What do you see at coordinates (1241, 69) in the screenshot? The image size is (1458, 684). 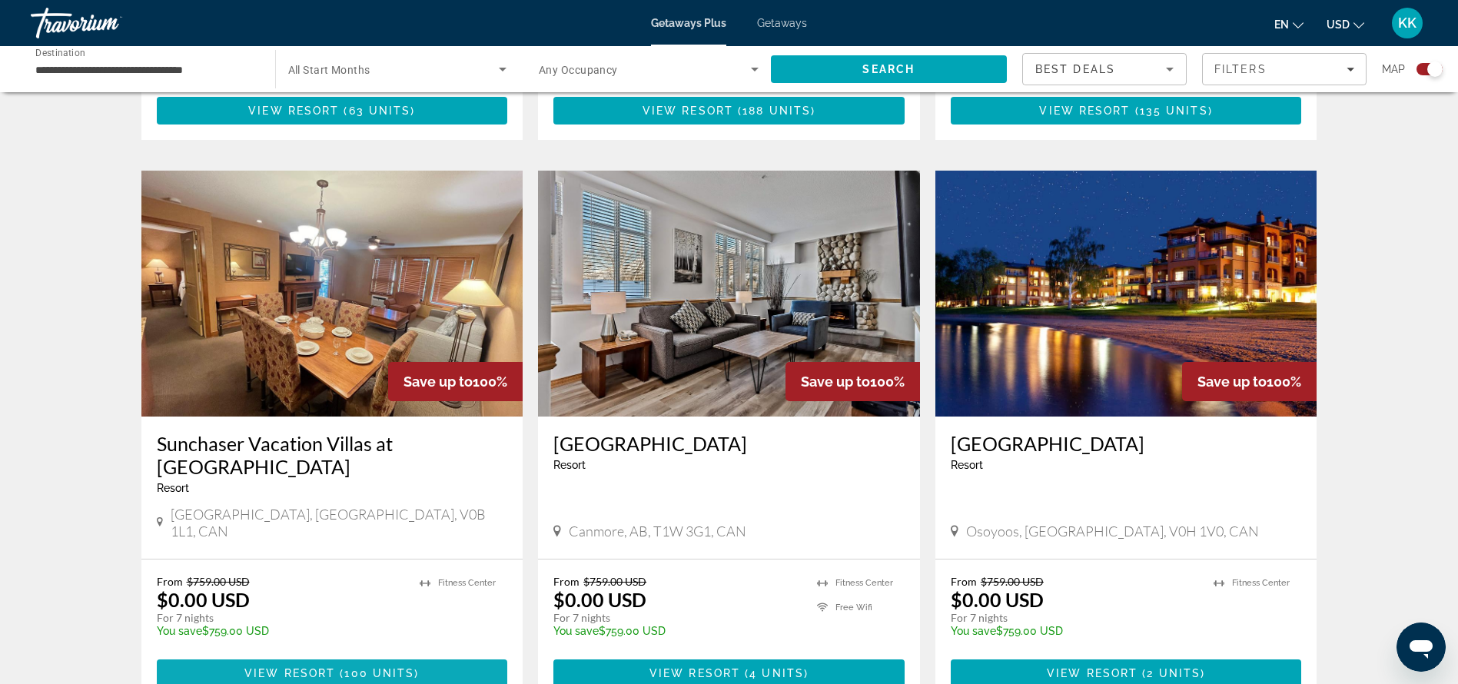 I see `span: Filters` at bounding box center [1241, 69].